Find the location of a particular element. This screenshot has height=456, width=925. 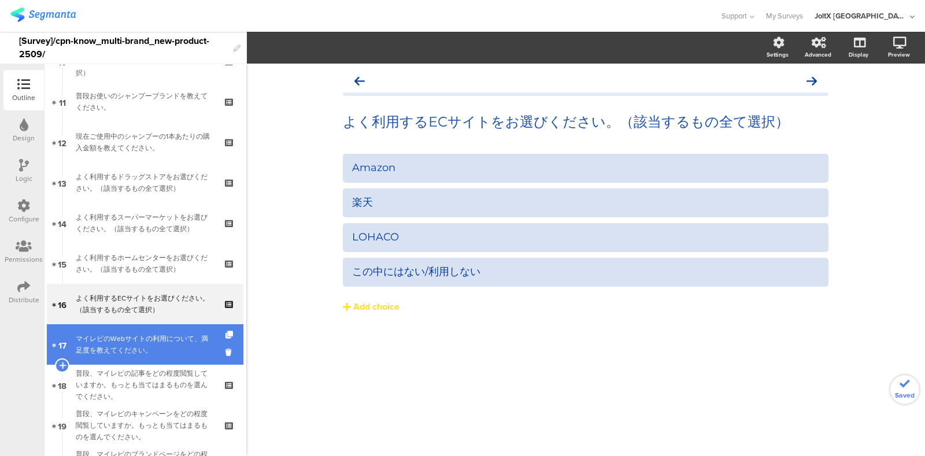

i: Duplicate is located at coordinates (230, 335).